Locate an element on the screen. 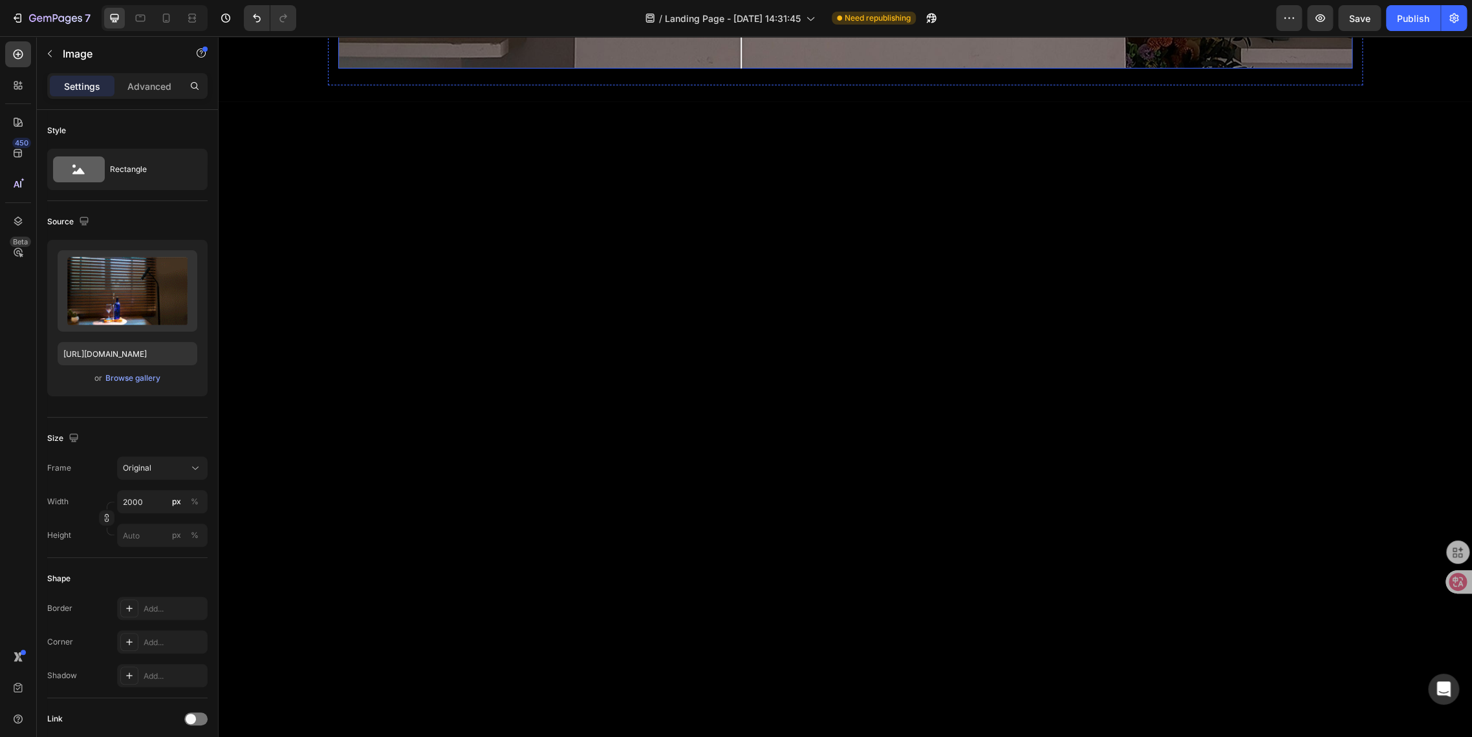  div: Publish is located at coordinates (1413, 18).